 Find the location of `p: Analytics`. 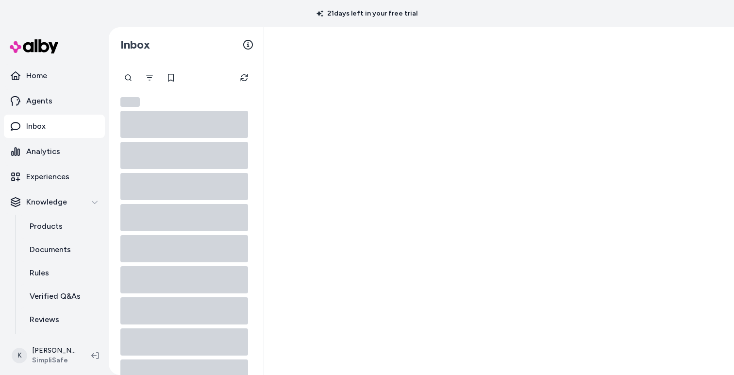

p: Analytics is located at coordinates (43, 151).